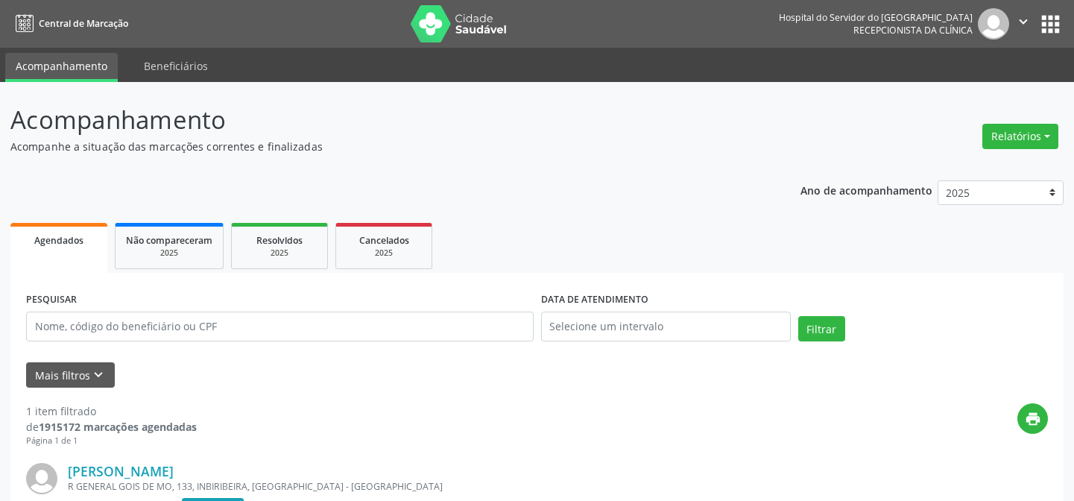 The width and height of the screenshot is (1074, 501). Describe the element at coordinates (70, 375) in the screenshot. I see `button: Mais filtroskeyboard_arrow_down` at that location.